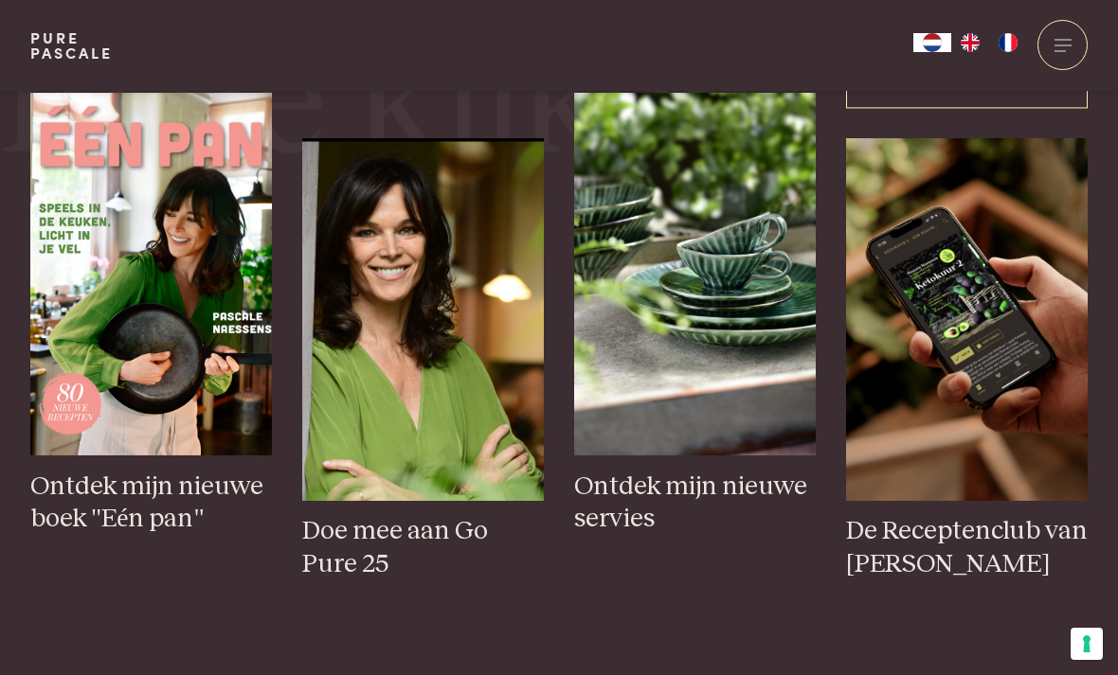 This screenshot has height=675, width=1118. What do you see at coordinates (423, 360) in the screenshot?
I see `a: pascale_foto Doe mee aan Go Pure 25` at bounding box center [423, 360].